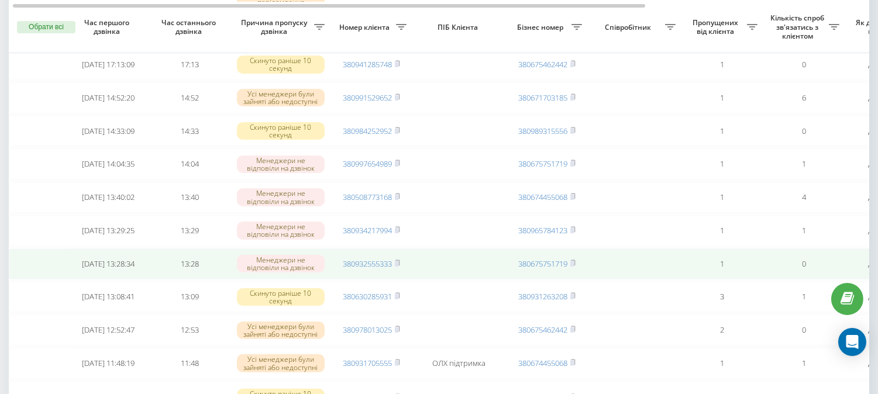  I want to click on a: 380931263208, so click(543, 297).